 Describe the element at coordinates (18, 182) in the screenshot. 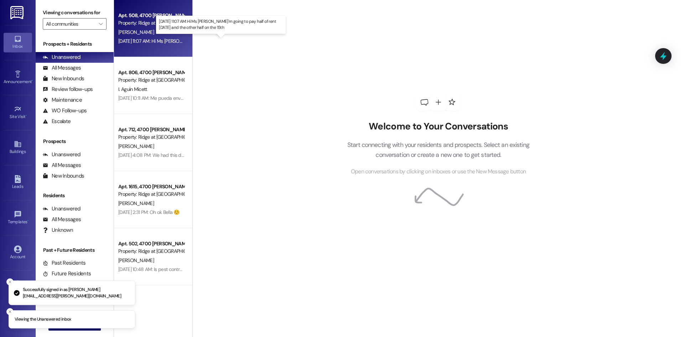

I see `a: Leads` at that location.